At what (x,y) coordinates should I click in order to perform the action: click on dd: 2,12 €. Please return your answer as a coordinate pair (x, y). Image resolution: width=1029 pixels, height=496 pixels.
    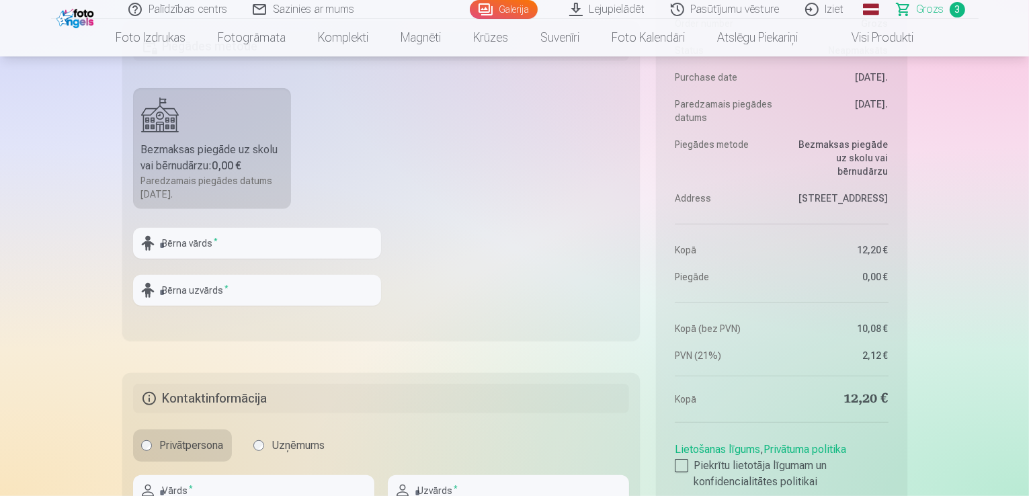
    Looking at the image, I should click on (838, 356).